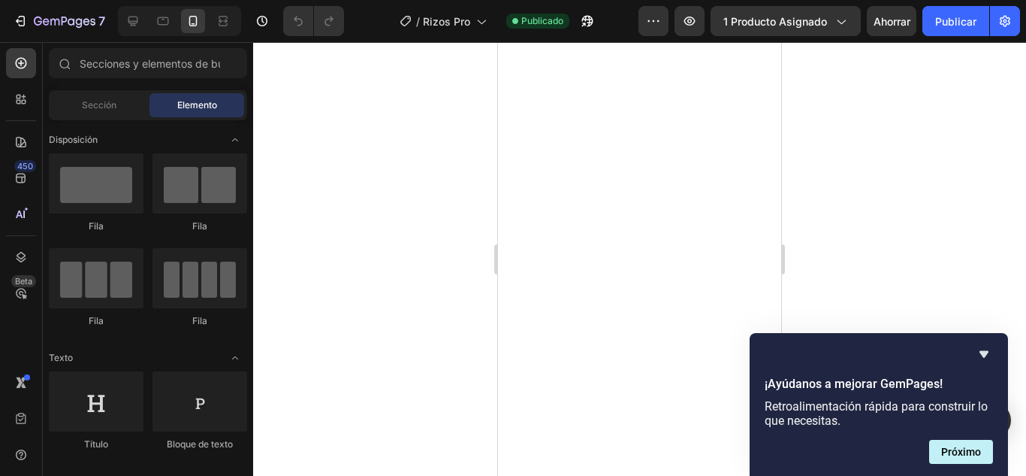 The image size is (1026, 476). Describe the element at coordinates (73, 139) in the screenshot. I see `font: Disposición` at that location.